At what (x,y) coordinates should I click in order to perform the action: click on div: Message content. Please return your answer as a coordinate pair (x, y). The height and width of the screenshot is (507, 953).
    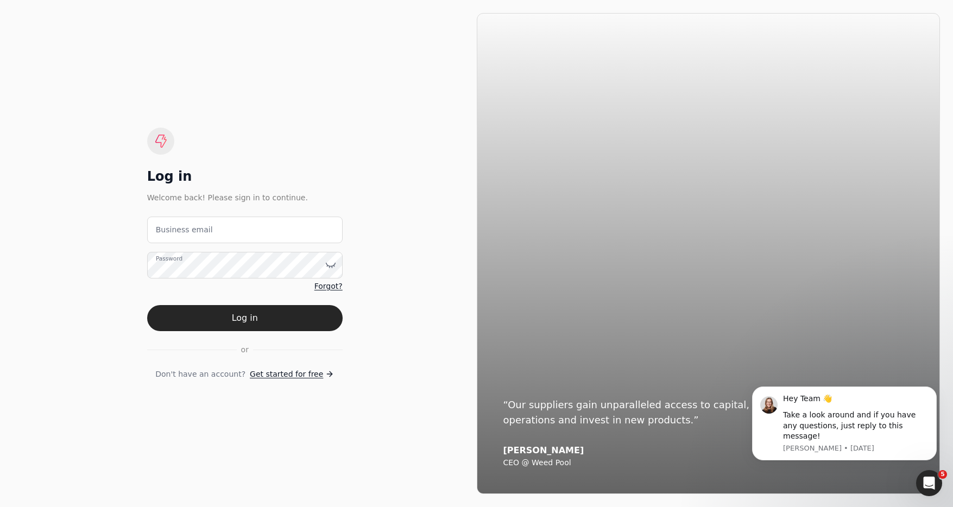
    Looking at the image, I should click on (120, 36).